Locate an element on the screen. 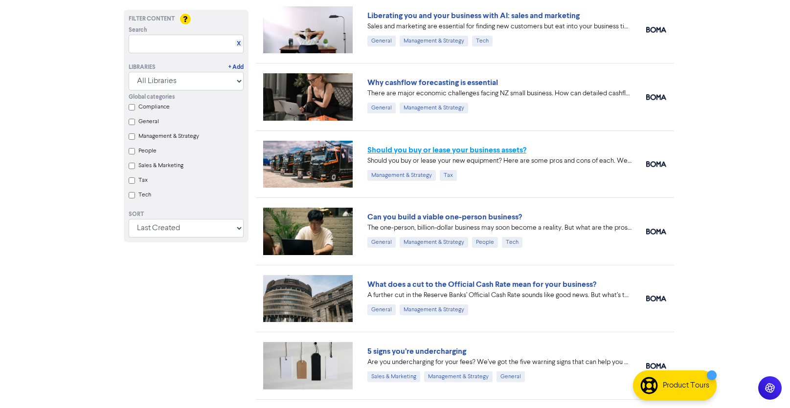 This screenshot has width=790, height=408. div: The one-person, billion-dollar business may soon become a reality. But what are the pros and cons... is located at coordinates (499, 228).